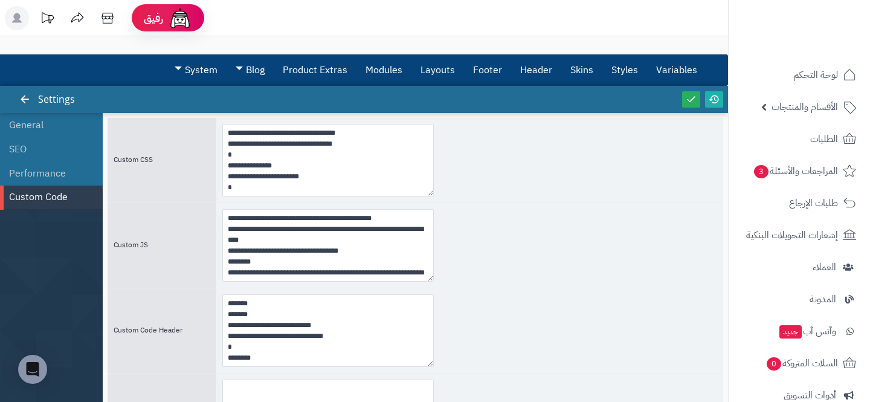  Describe the element at coordinates (315, 70) in the screenshot. I see `a: Product Extras` at that location.